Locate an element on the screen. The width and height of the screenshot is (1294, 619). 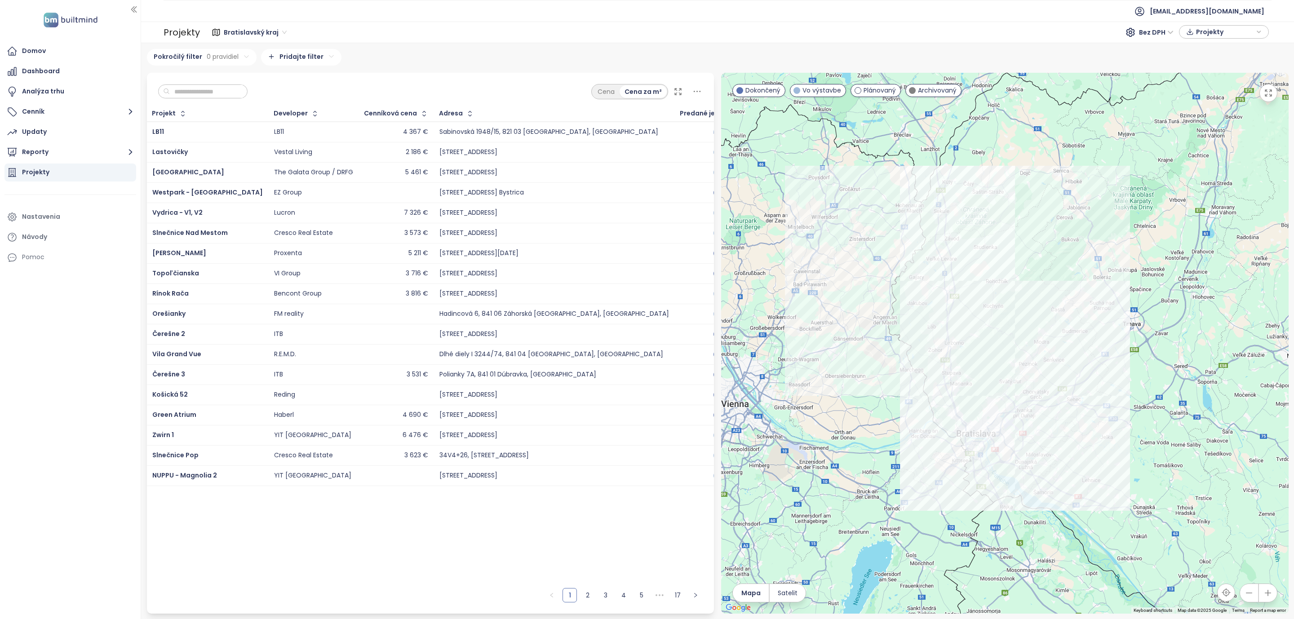
a: Slnečnice Pop is located at coordinates (175, 455).